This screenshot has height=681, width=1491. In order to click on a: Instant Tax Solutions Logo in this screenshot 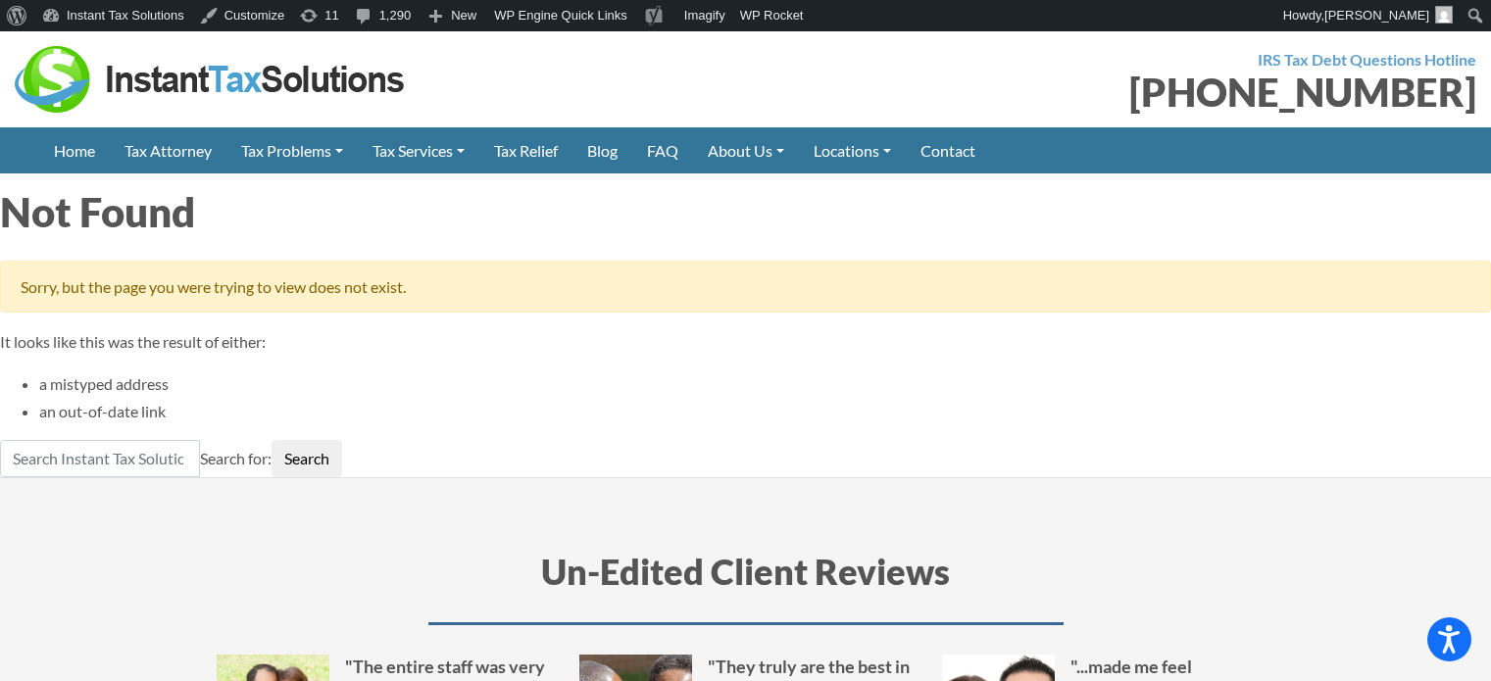, I will do `click(211, 76)`.